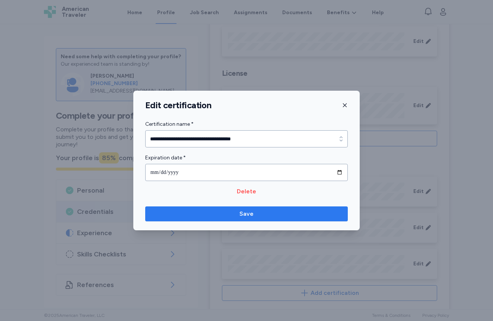 The height and width of the screenshot is (321, 493). What do you see at coordinates (247, 214) in the screenshot?
I see `button: Save` at bounding box center [247, 214].